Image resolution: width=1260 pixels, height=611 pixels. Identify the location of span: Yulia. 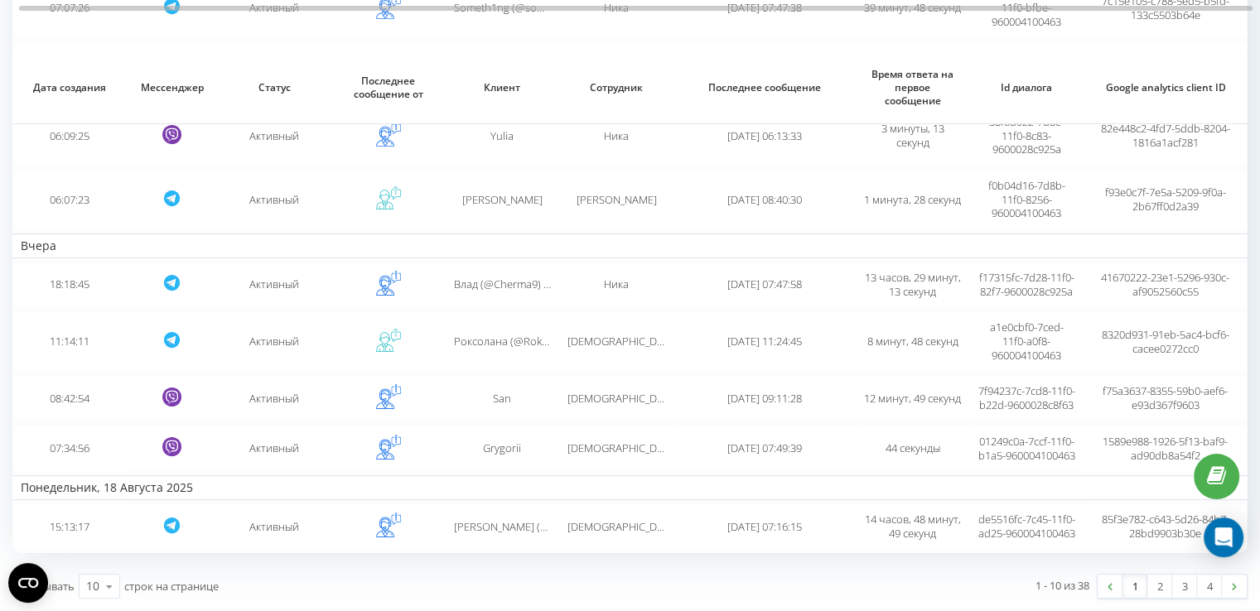
(502, 136).